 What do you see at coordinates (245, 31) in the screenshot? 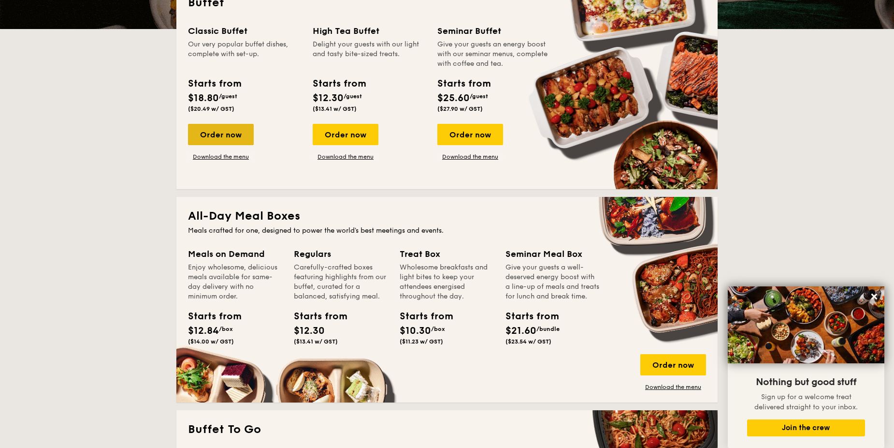
I see `div: Classic Buffet` at bounding box center [245, 31].